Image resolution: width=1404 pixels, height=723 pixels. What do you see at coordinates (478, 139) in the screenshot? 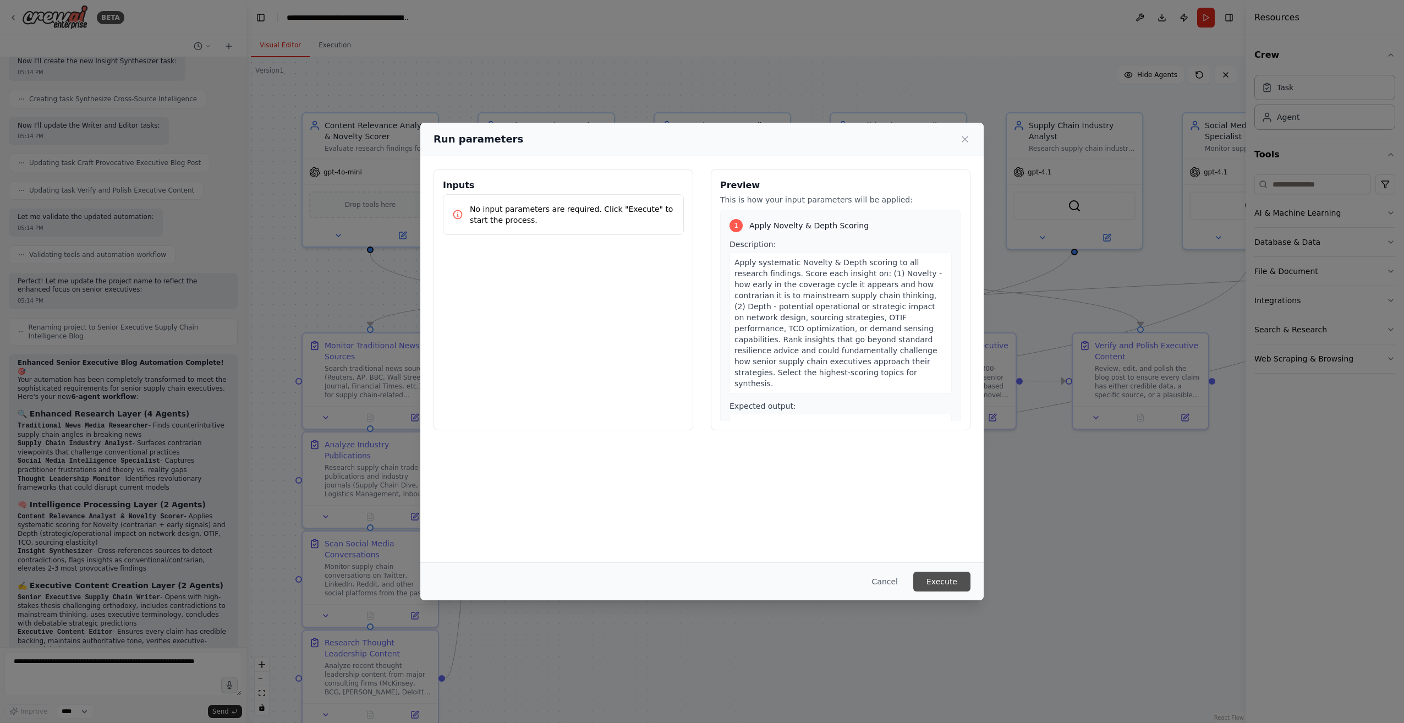
I see `h2: Run parameters` at bounding box center [478, 139].